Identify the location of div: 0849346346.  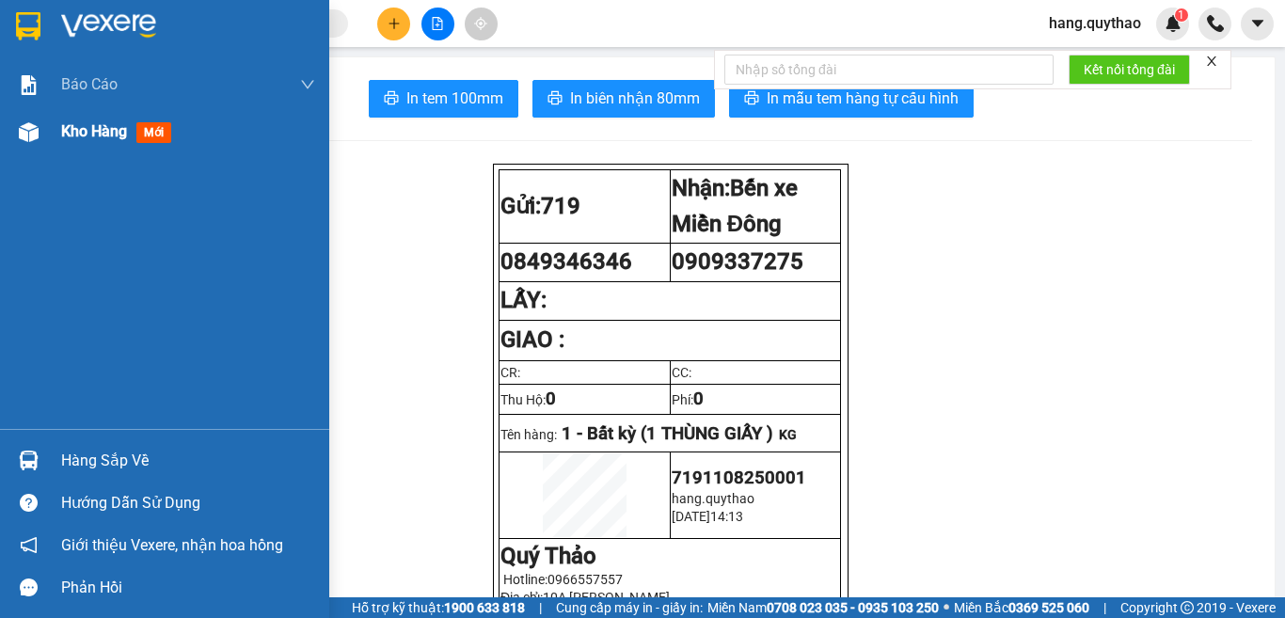
(82, 52).